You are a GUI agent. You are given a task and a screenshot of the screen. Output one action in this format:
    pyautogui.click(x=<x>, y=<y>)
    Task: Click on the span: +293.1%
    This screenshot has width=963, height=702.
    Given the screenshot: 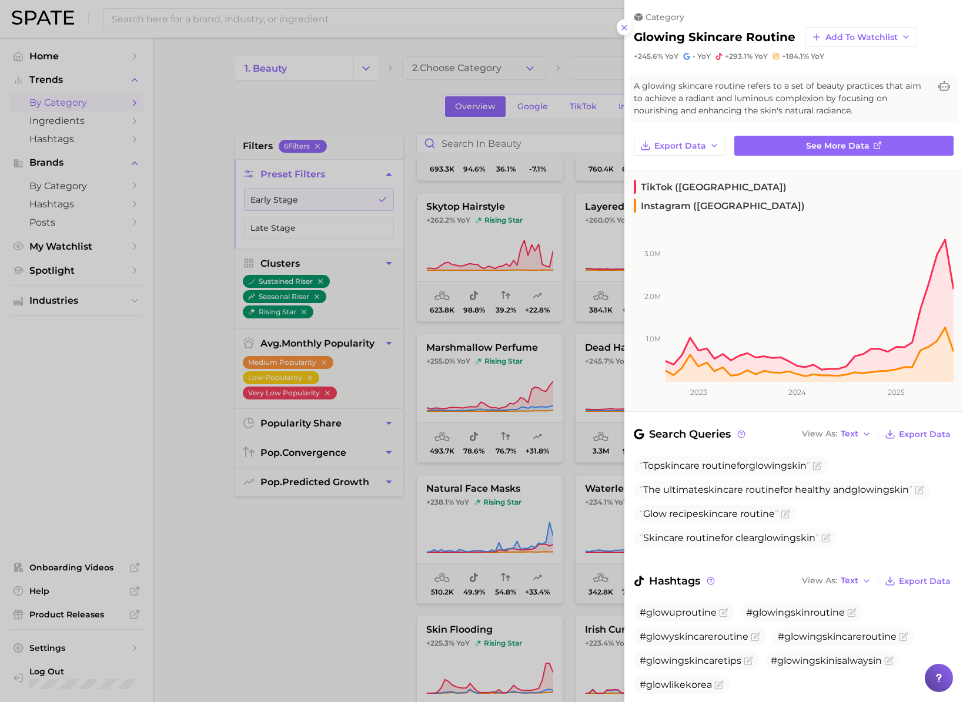 What is the action you would take?
    pyautogui.click(x=738, y=56)
    